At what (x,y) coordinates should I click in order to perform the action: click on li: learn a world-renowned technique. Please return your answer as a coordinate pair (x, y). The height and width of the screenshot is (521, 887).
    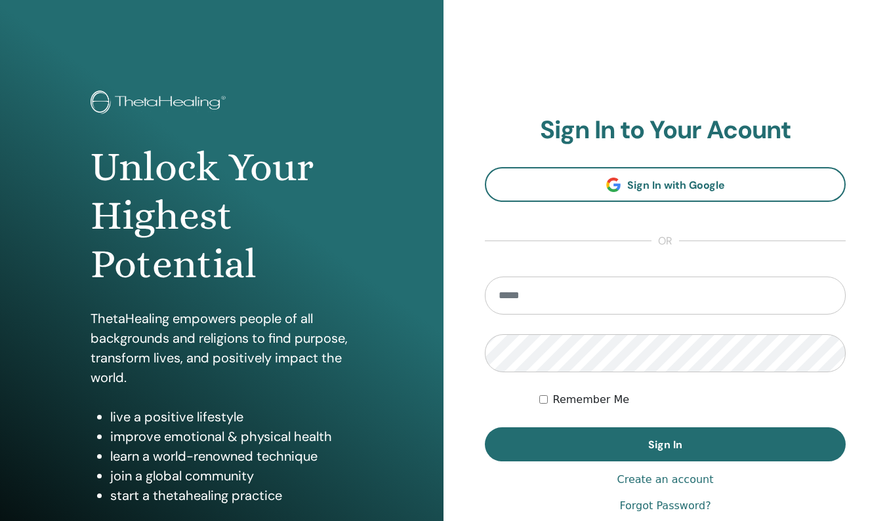
    Looking at the image, I should click on (232, 456).